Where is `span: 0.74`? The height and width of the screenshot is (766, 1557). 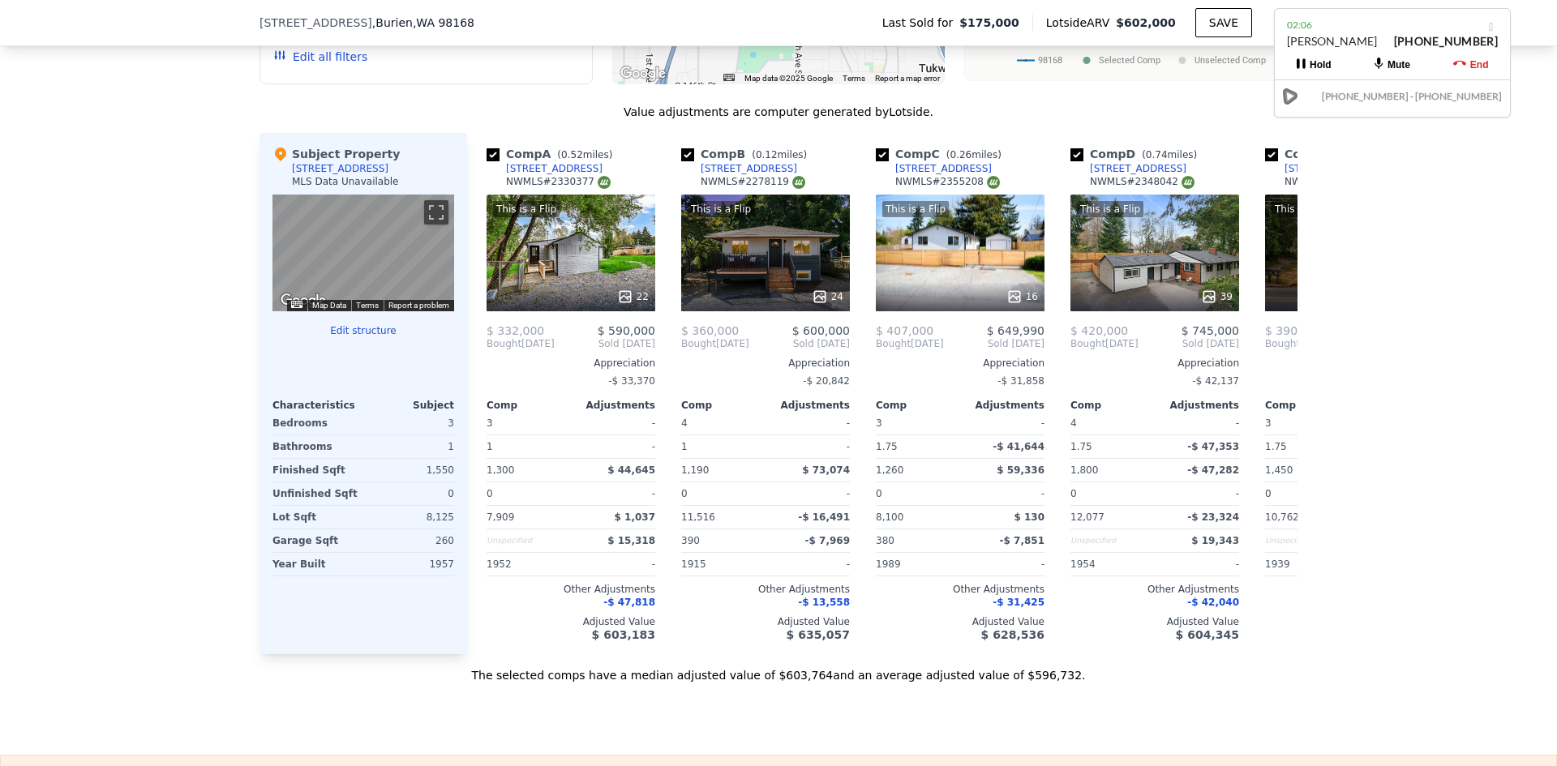 span: 0.74 is located at coordinates (1156, 155).